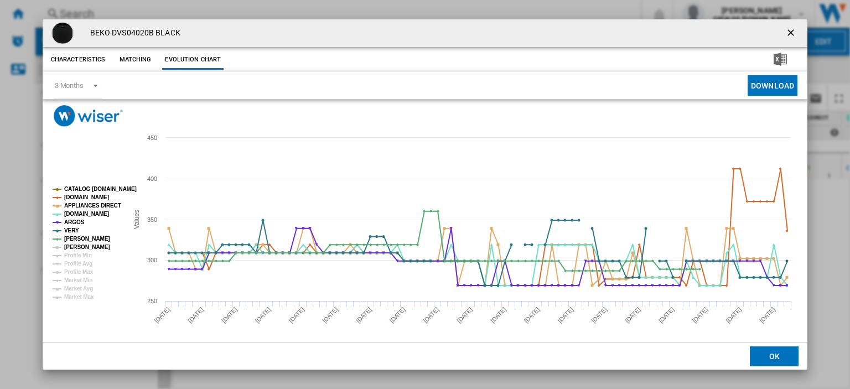 The height and width of the screenshot is (389, 850). I want to click on md-dialog: Product popup, so click(425, 194).